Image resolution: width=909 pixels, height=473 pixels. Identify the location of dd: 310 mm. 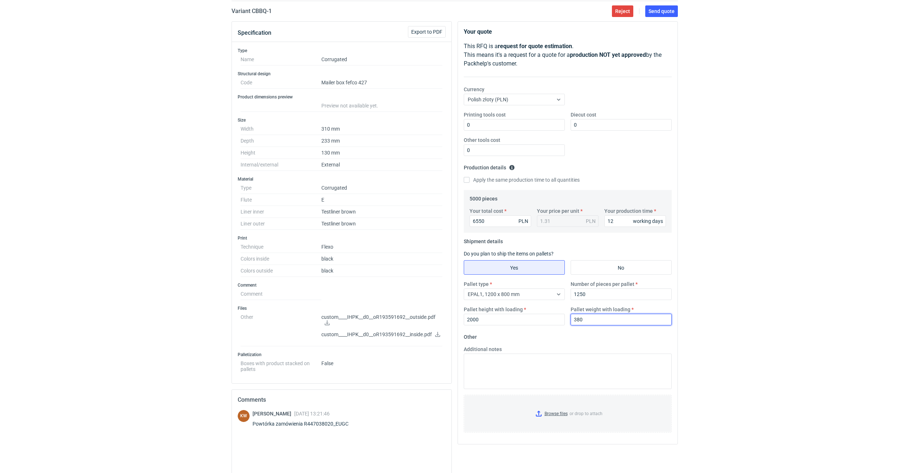
(382, 129).